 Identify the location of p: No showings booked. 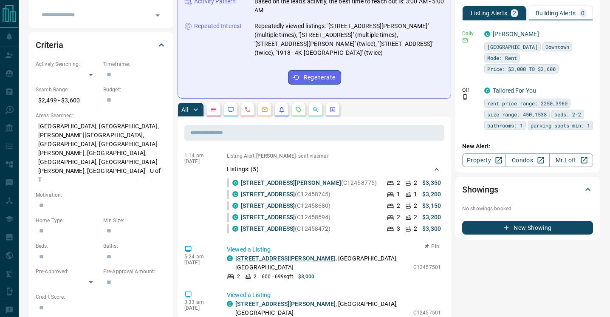
(527, 209).